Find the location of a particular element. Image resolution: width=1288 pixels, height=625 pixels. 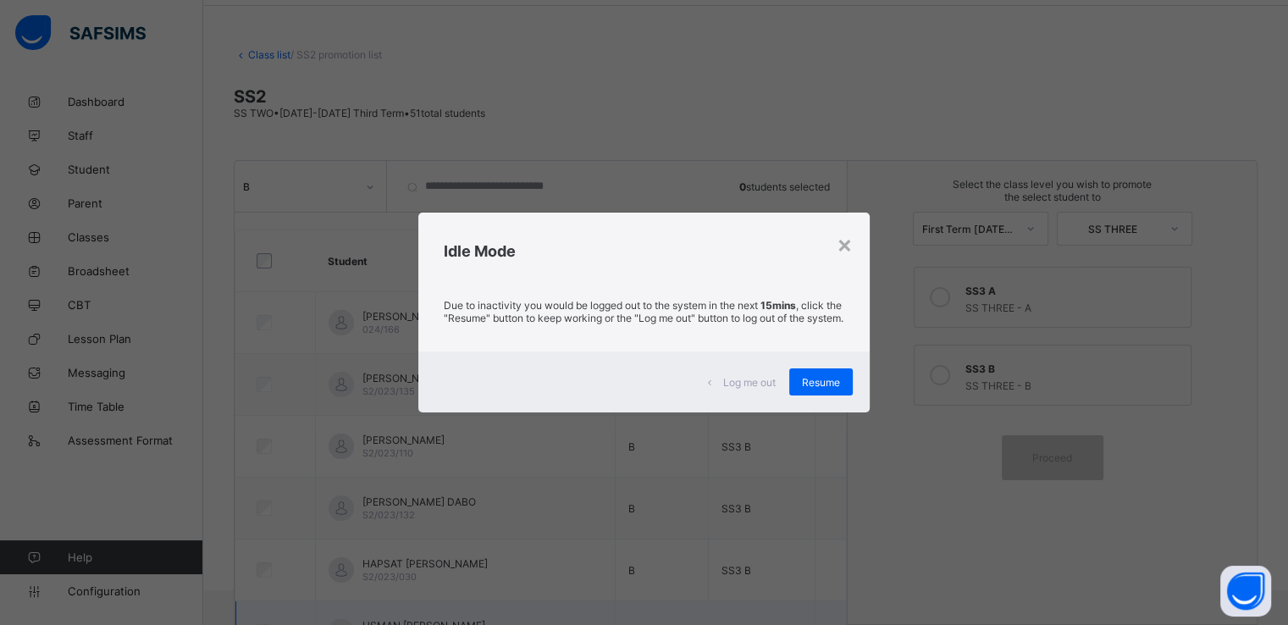

span: Log me out is located at coordinates (749, 382).